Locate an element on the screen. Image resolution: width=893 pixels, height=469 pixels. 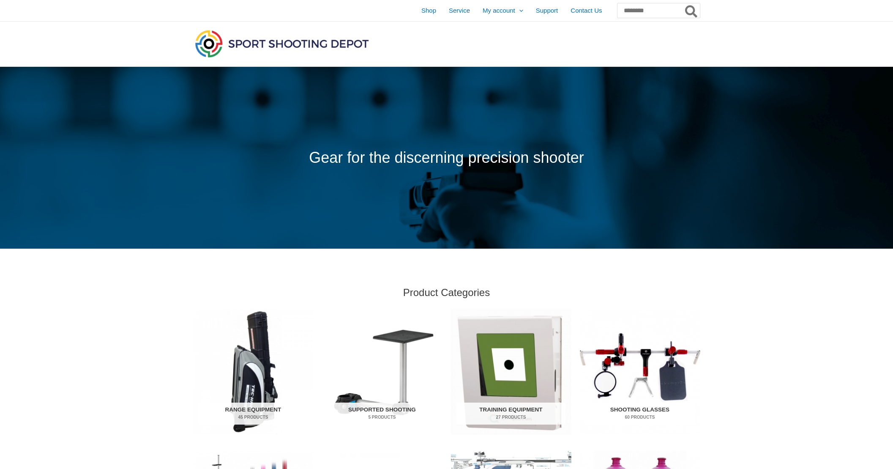
h2: Product Categories is located at coordinates (447, 292).